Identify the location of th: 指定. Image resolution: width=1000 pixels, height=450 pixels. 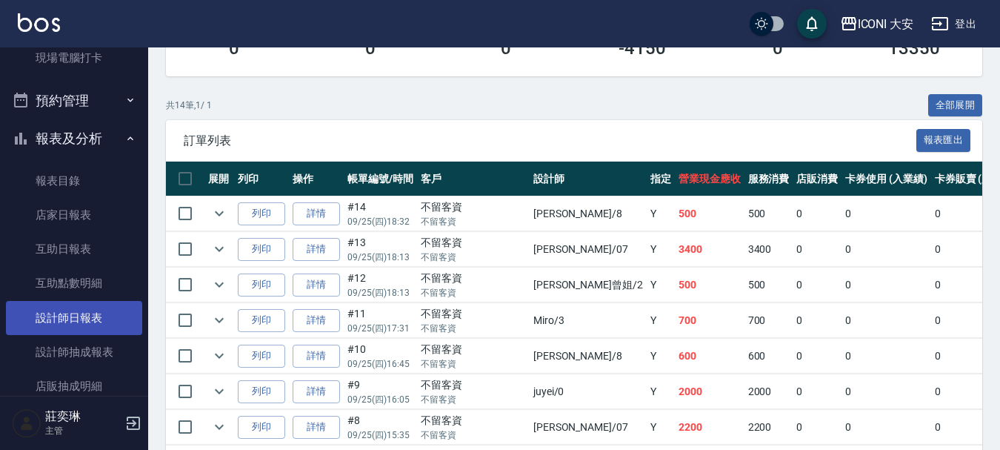
(661, 179).